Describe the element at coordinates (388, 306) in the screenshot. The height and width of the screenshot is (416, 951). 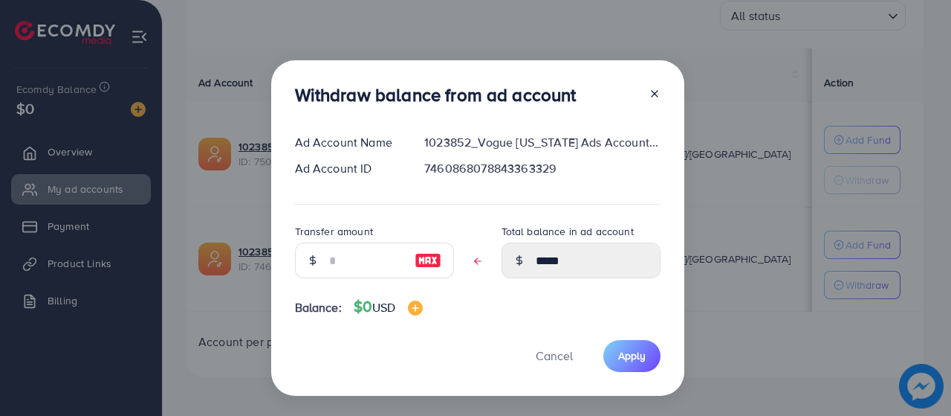
I see `h4: $0` at that location.